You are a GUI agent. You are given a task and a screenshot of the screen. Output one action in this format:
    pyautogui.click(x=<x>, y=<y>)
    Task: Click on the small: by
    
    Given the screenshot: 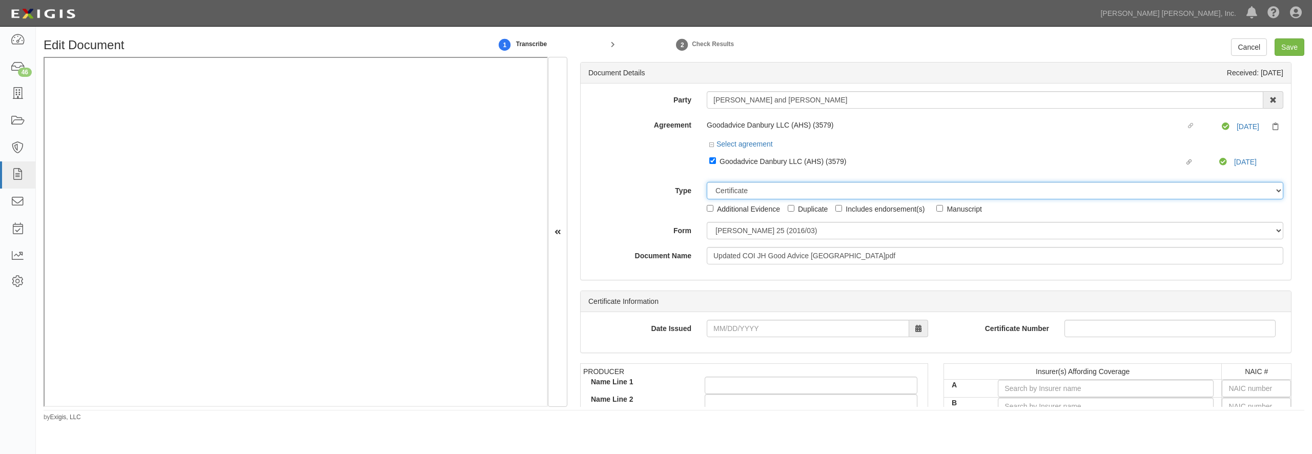 What is the action you would take?
    pyautogui.click(x=62, y=417)
    